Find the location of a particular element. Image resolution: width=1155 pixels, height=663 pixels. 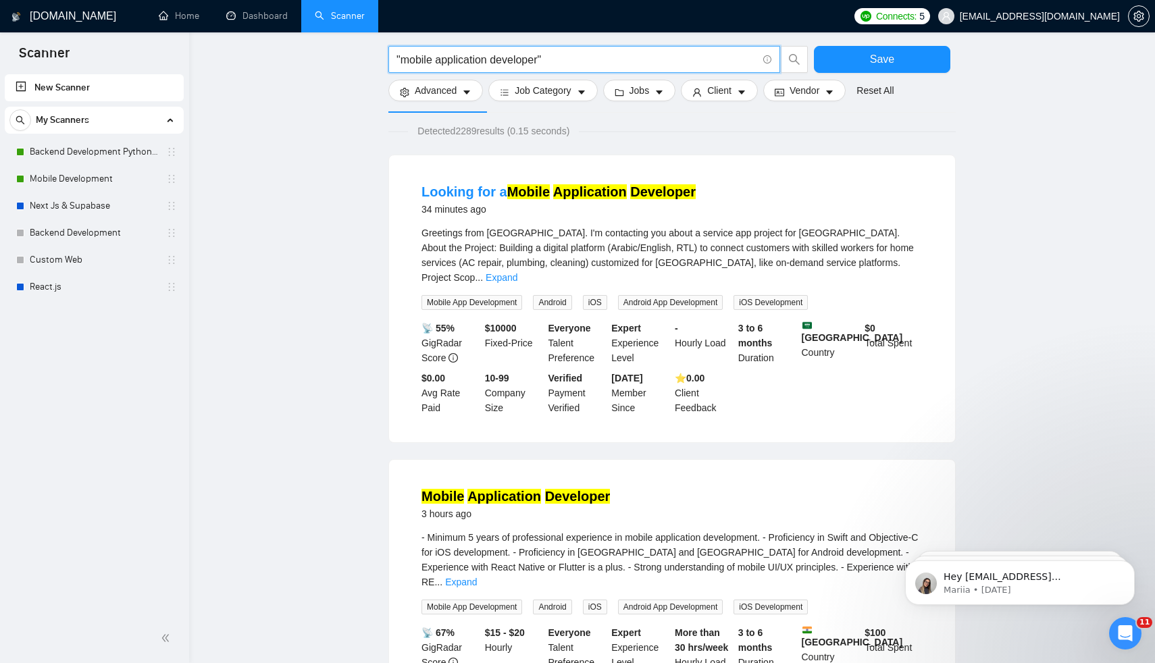

b: More than 30 hrs/week is located at coordinates (701, 640).